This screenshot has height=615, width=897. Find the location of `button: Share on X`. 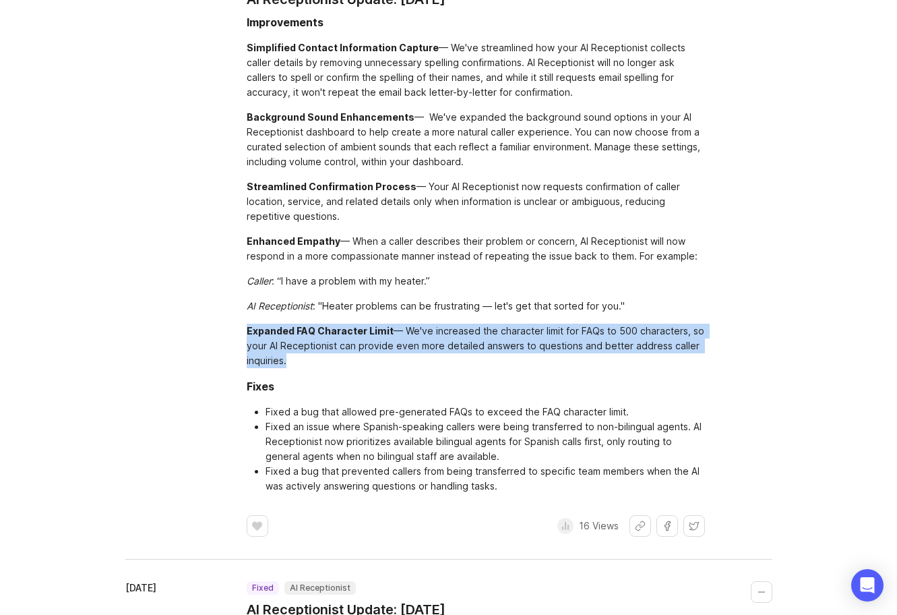

button: Share on X is located at coordinates (695, 526).